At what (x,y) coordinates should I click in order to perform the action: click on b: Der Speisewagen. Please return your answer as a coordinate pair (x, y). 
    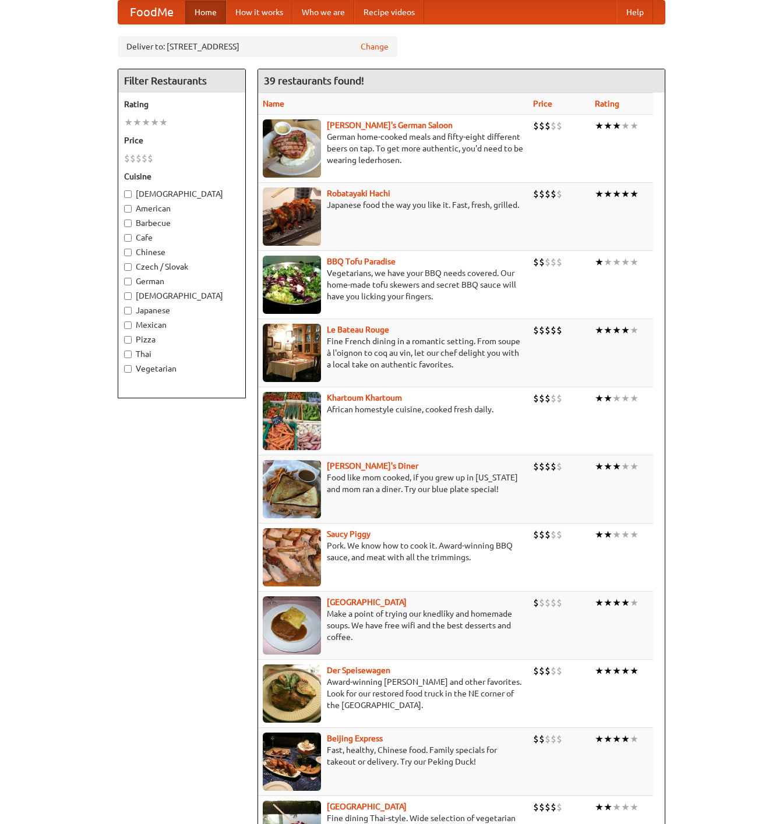
    Looking at the image, I should click on (358, 670).